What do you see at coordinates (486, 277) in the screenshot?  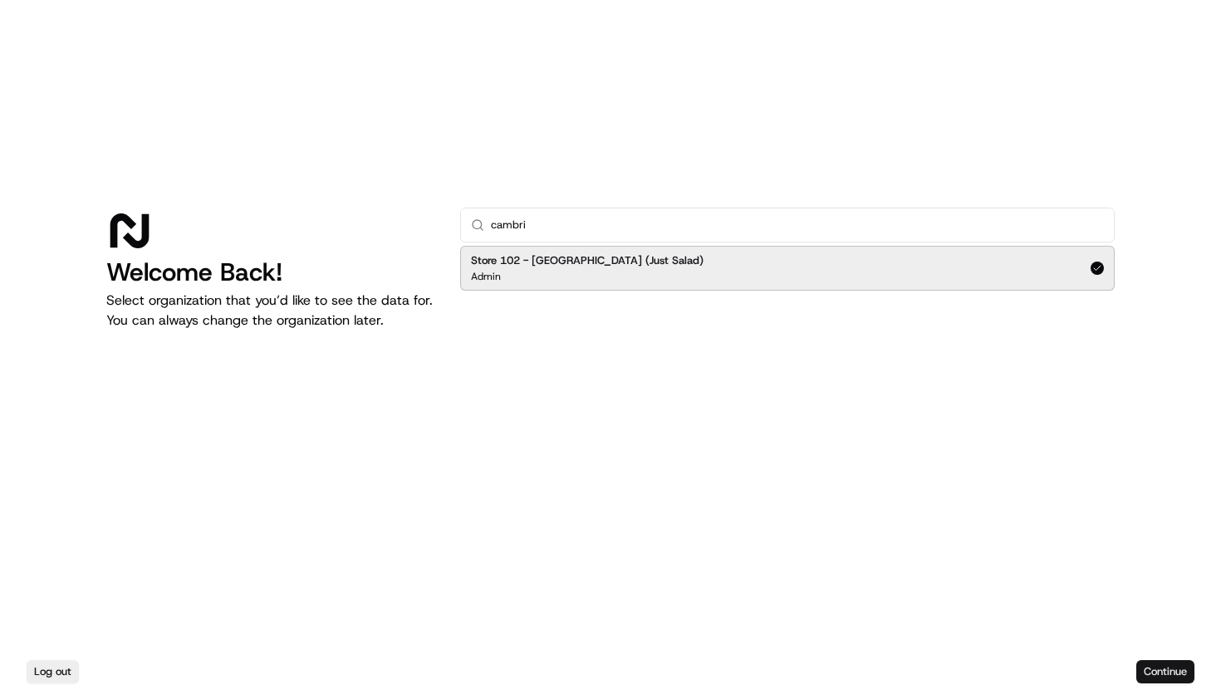 I see `p: Admin` at bounding box center [486, 277].